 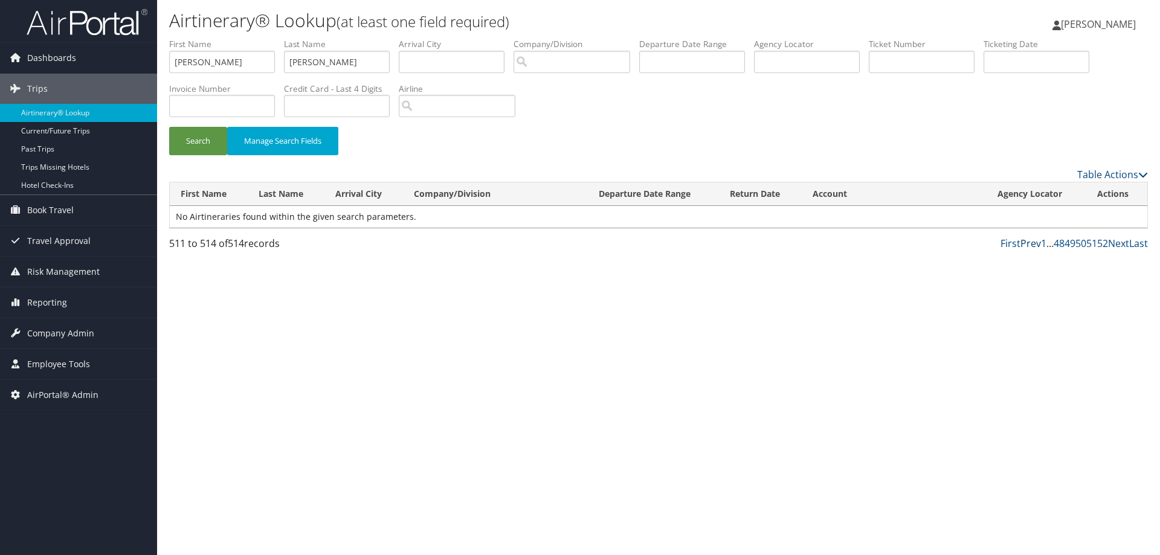 What do you see at coordinates (653, 194) in the screenshot?
I see `th: Departure Date Range: activate to sort column descending` at bounding box center [653, 194].